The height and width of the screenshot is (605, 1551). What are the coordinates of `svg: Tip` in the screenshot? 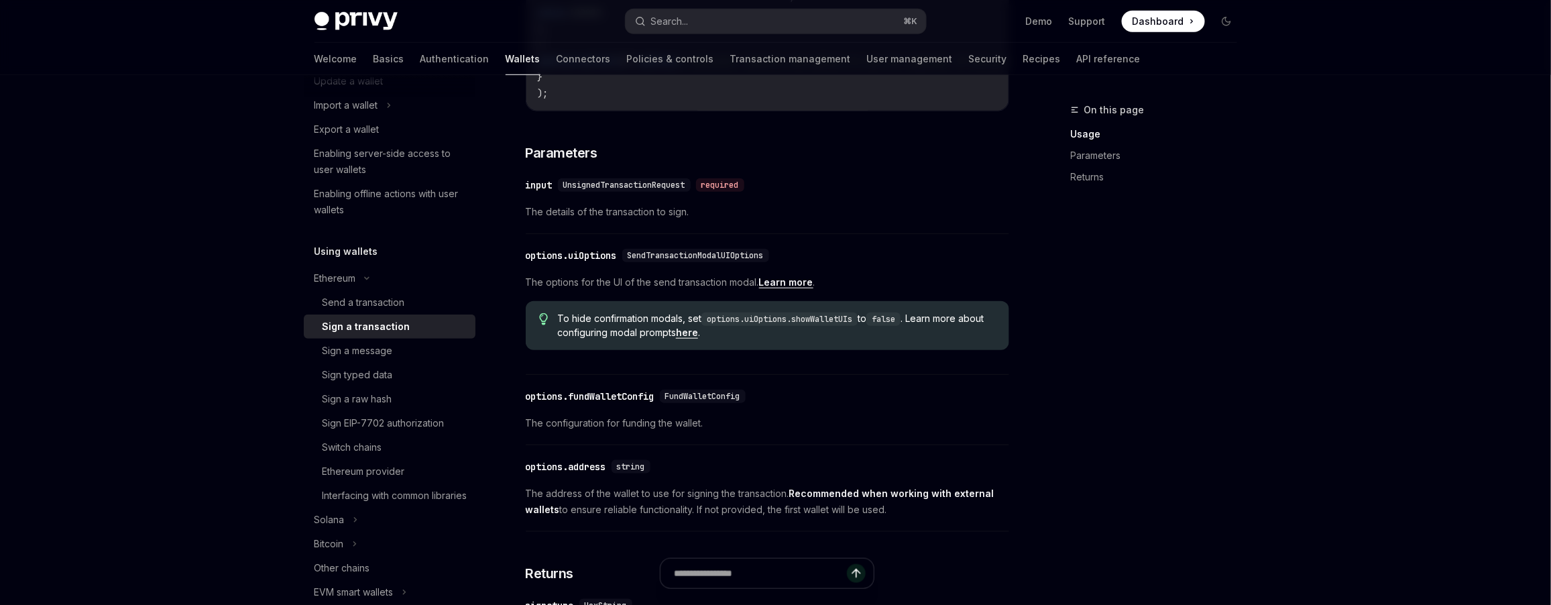 It's located at (544, 319).